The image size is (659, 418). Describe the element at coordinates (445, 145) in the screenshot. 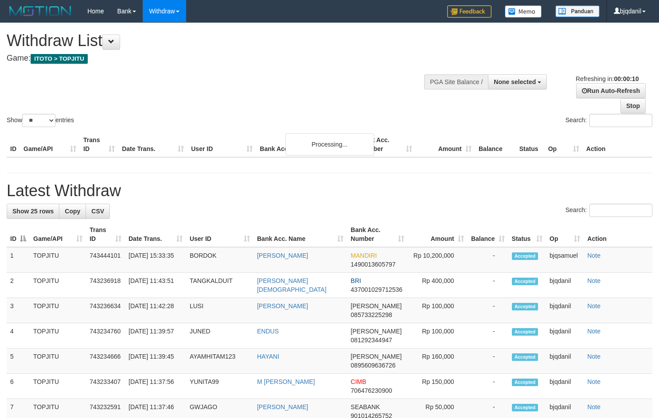

I see `th: Amount` at that location.